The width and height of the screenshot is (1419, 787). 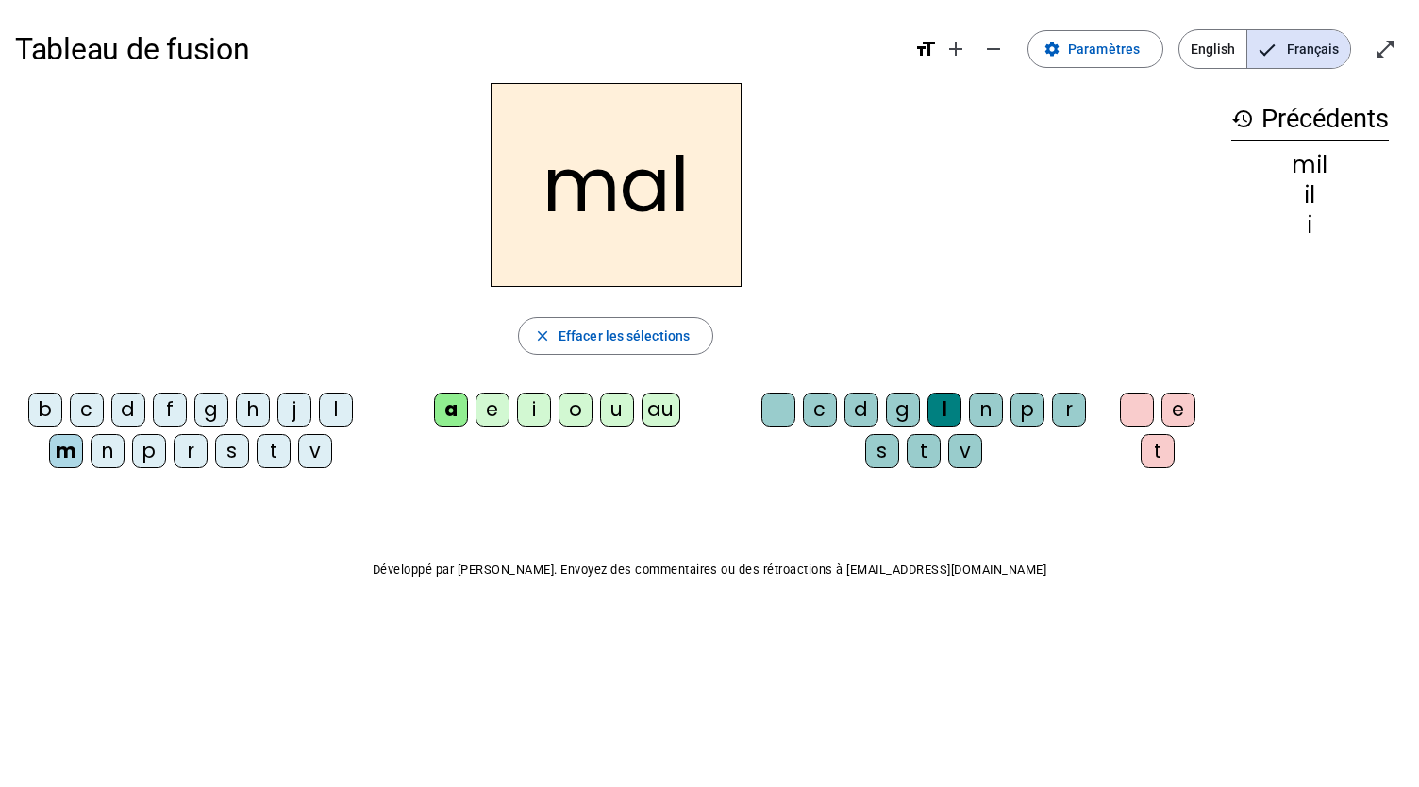 What do you see at coordinates (253, 409) in the screenshot?
I see `div: h` at bounding box center [253, 409].